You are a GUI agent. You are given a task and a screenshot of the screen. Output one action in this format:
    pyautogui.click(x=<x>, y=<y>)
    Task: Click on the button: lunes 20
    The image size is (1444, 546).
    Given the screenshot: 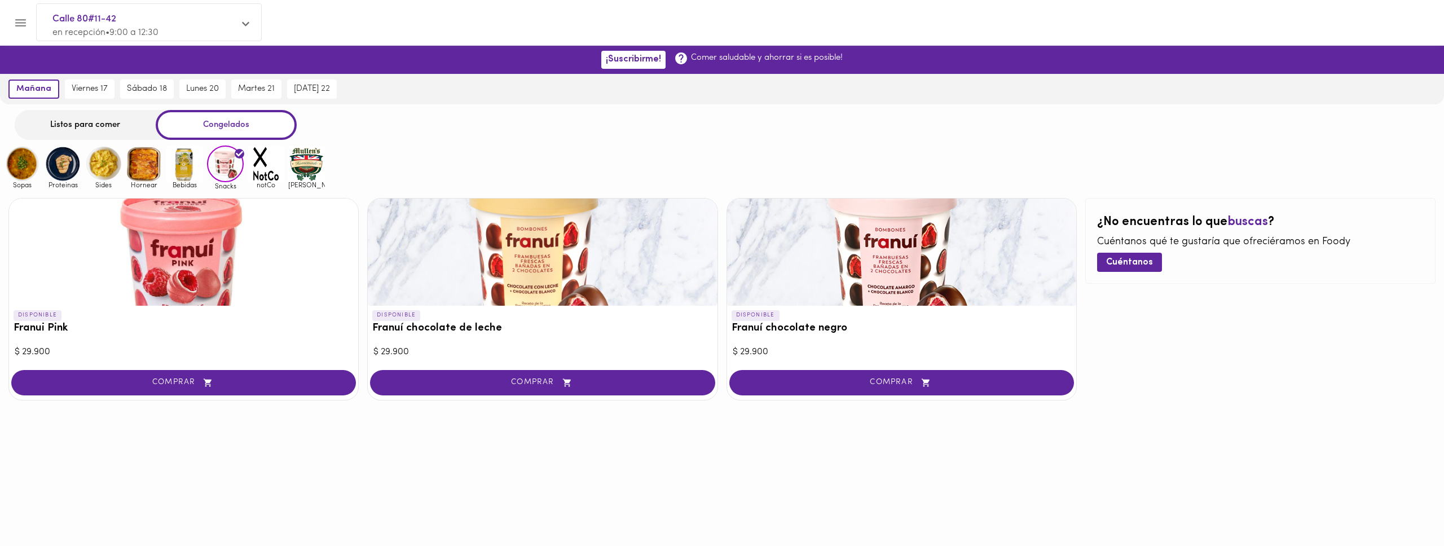 What is the action you would take?
    pyautogui.click(x=202, y=89)
    